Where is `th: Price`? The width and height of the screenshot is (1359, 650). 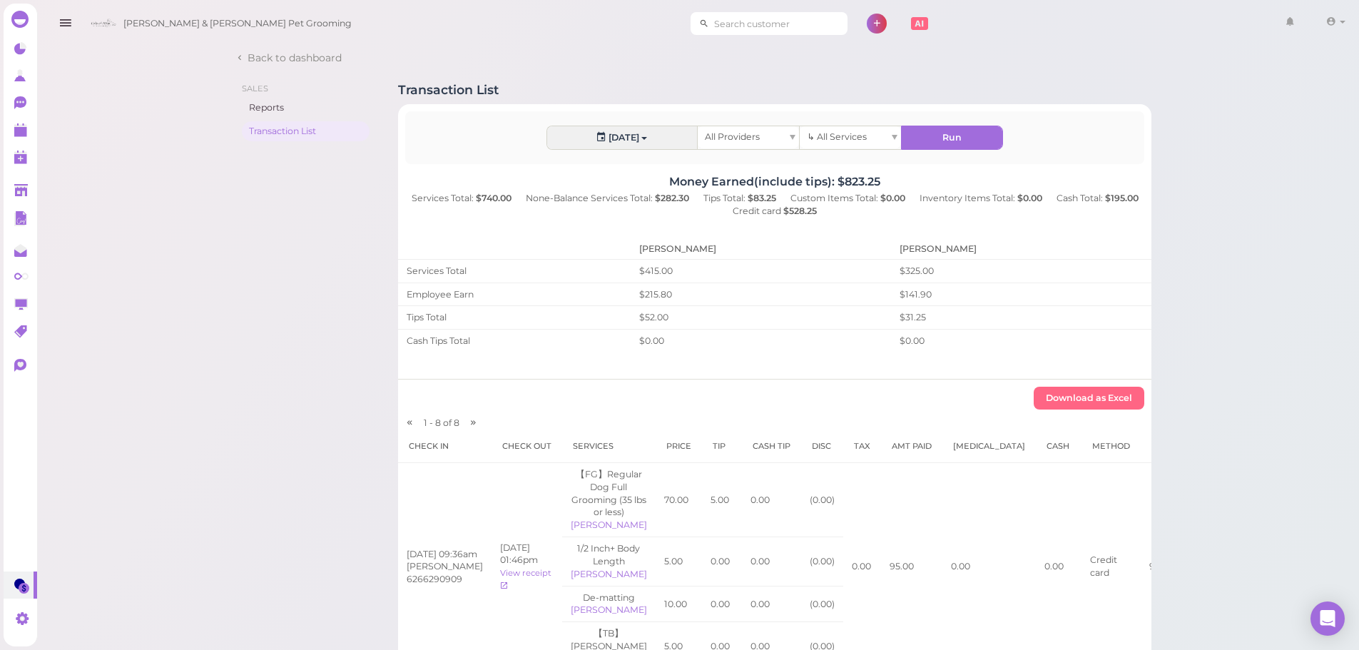
th: Price is located at coordinates (678, 446).